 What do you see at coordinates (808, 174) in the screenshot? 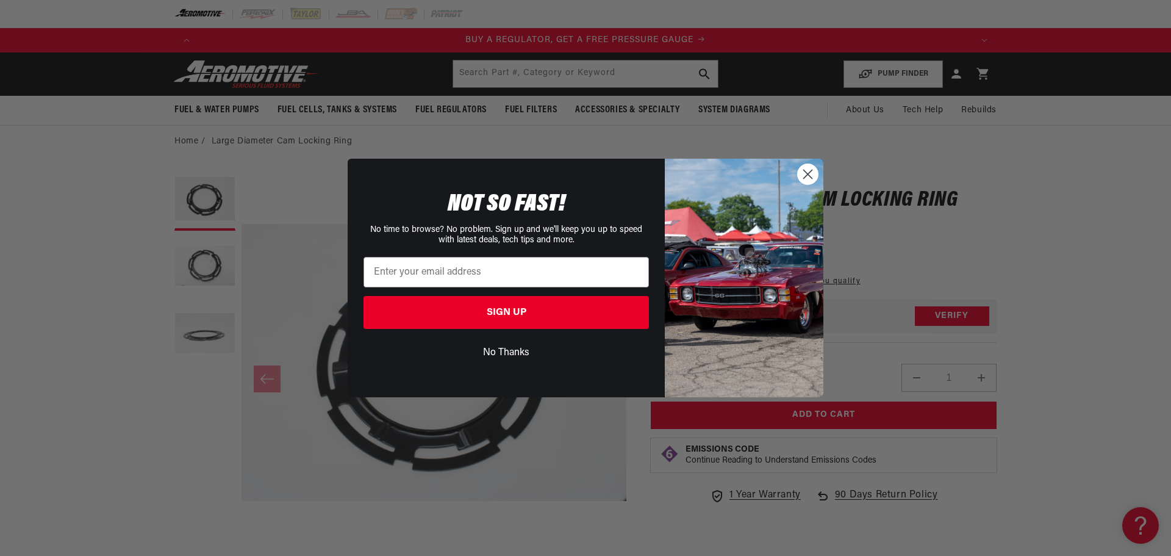
I see `button: Close dialog` at bounding box center [808, 174].